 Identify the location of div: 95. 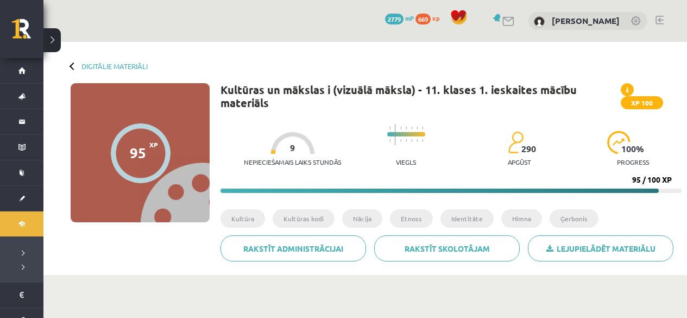
(138, 153).